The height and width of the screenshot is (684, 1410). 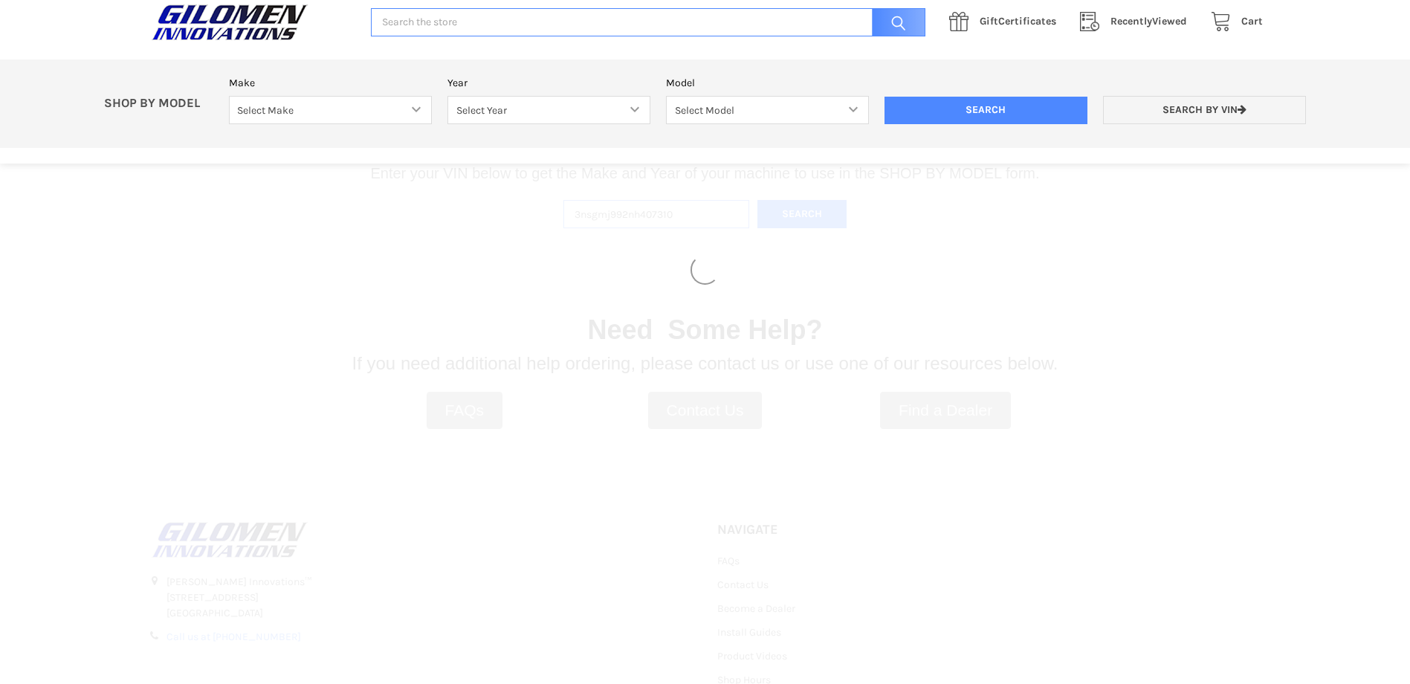 I want to click on span: Recently, so click(x=1131, y=21).